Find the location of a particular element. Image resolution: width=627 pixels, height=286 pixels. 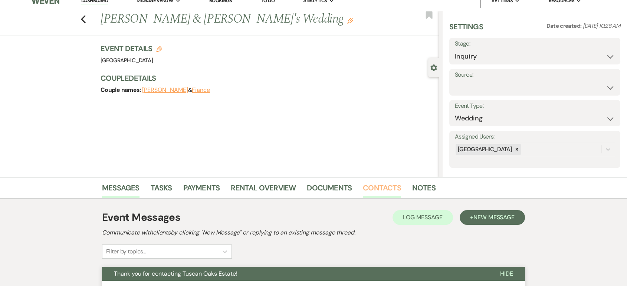

a: Rental Overview is located at coordinates (263, 190).